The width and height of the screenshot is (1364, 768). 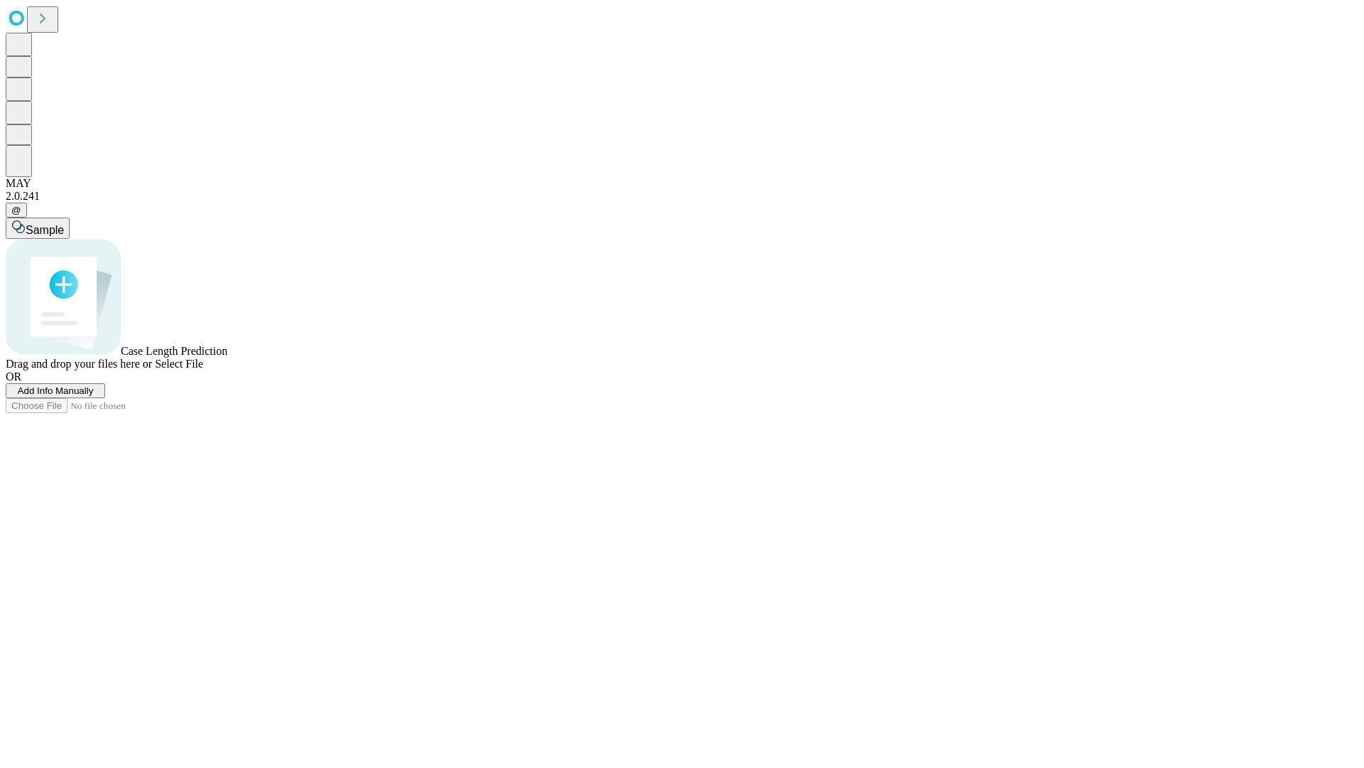 I want to click on button: Add Info Manually, so click(x=55, y=390).